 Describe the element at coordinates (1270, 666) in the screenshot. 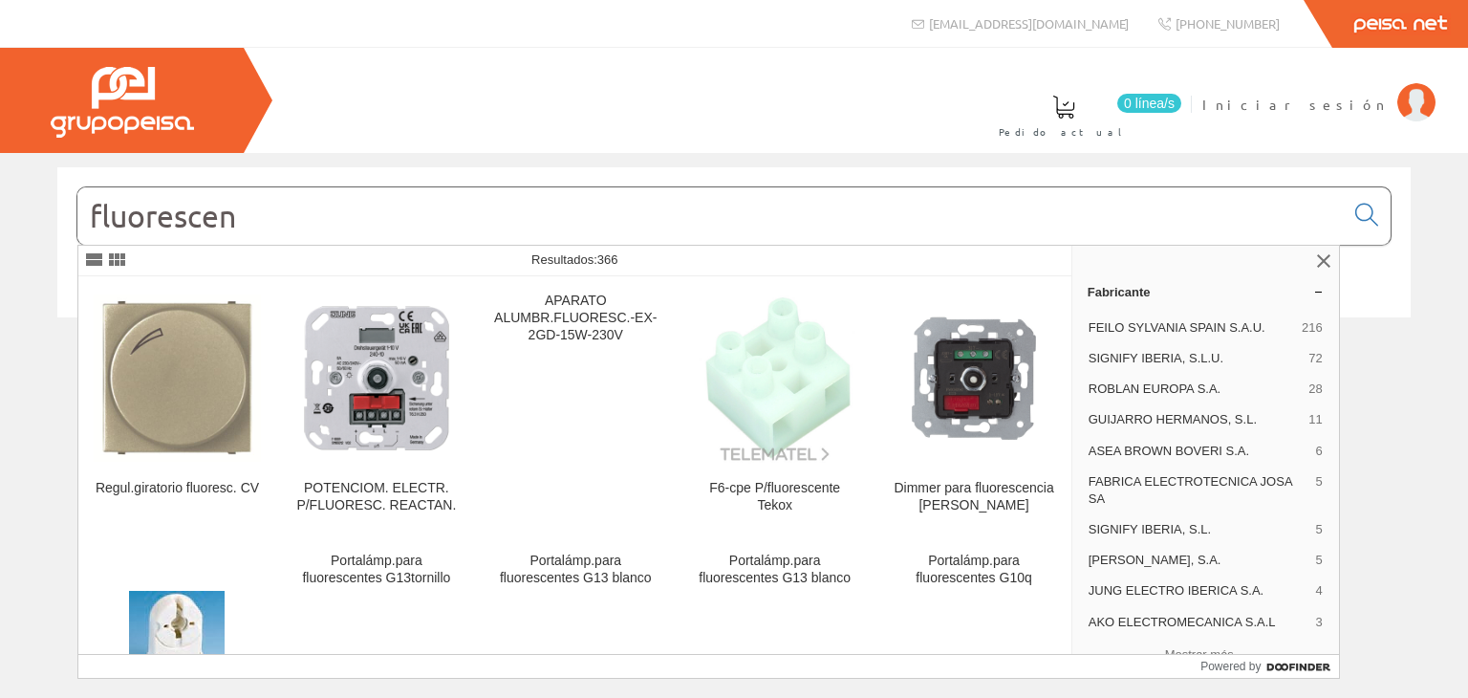

I see `a: Powered by` at that location.